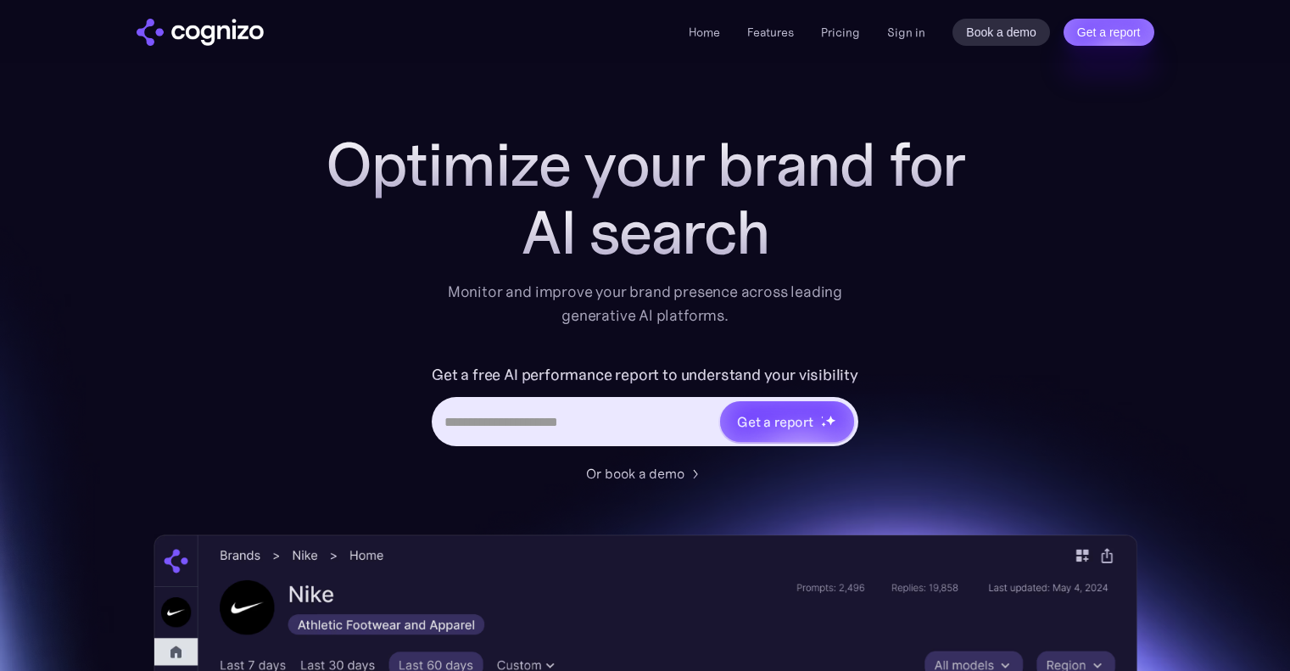 This screenshot has height=671, width=1290. What do you see at coordinates (775, 422) in the screenshot?
I see `div: Get a report` at bounding box center [775, 422].